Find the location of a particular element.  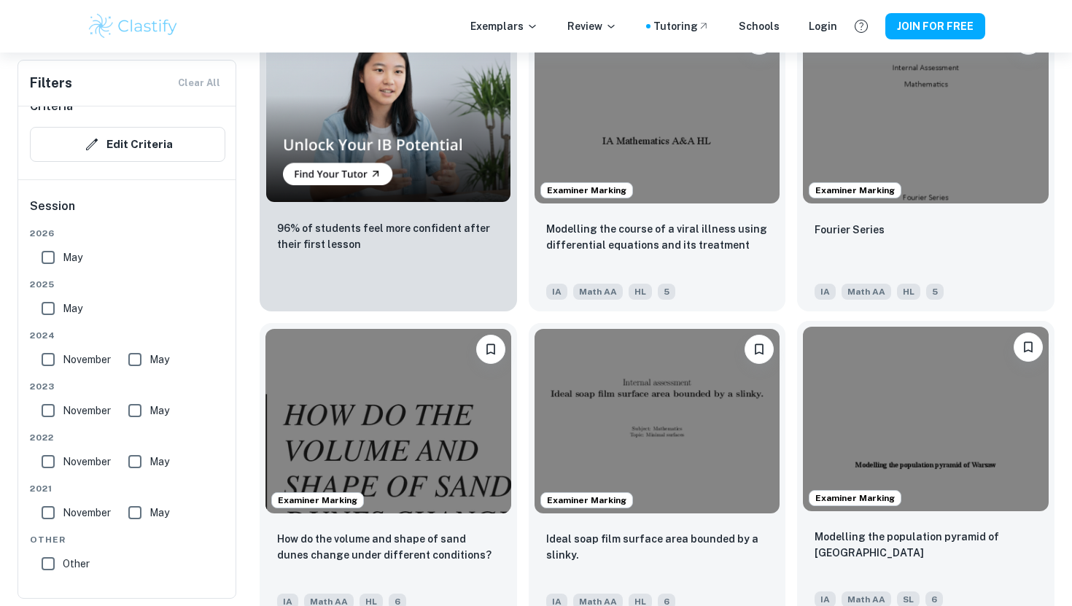

p: Exemplars is located at coordinates (504, 26).